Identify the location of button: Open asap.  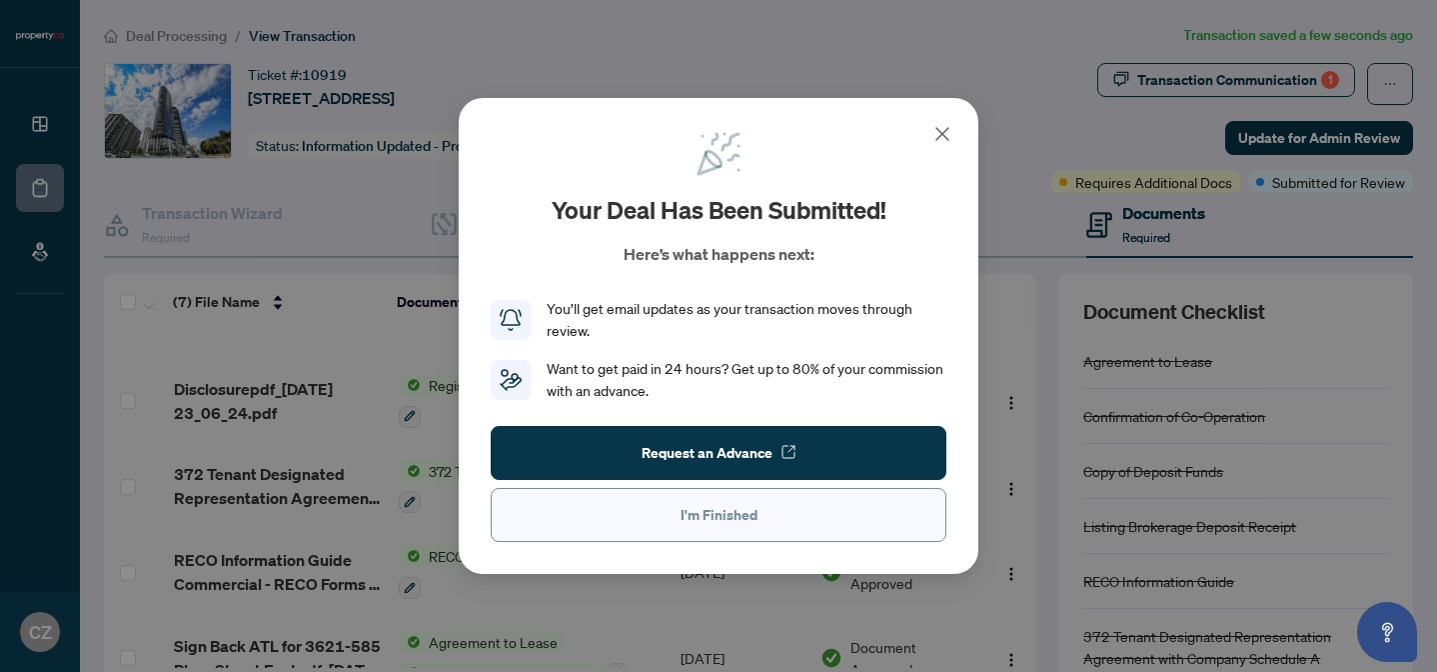
(1387, 632).